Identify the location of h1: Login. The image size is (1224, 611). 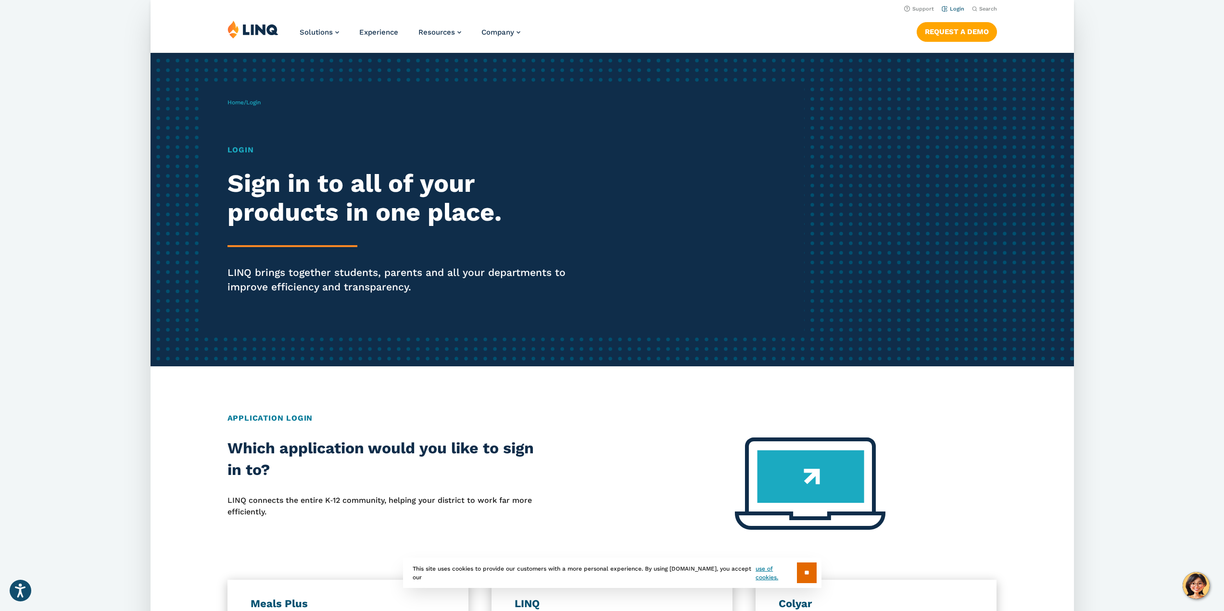
(405, 150).